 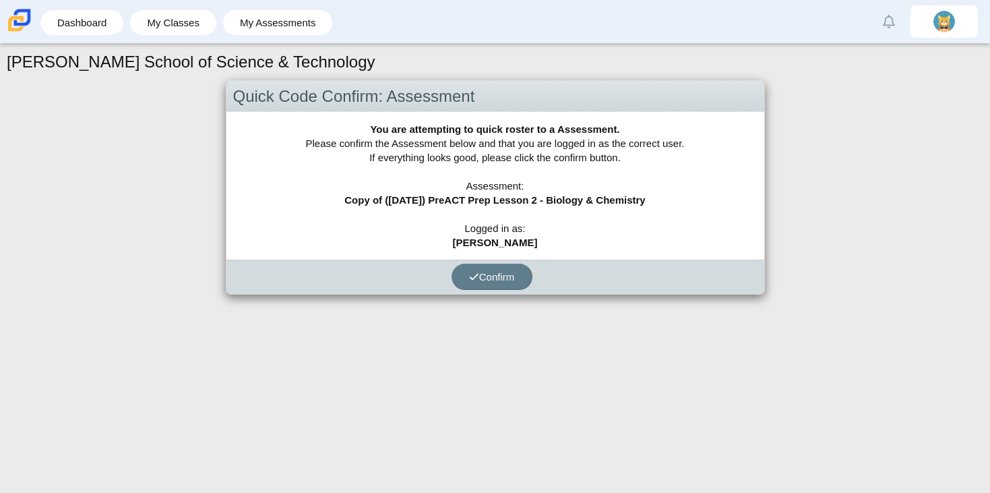 What do you see at coordinates (944, 22) in the screenshot?
I see `img: liliana.martinezme.Tu9QV3` at bounding box center [944, 22].